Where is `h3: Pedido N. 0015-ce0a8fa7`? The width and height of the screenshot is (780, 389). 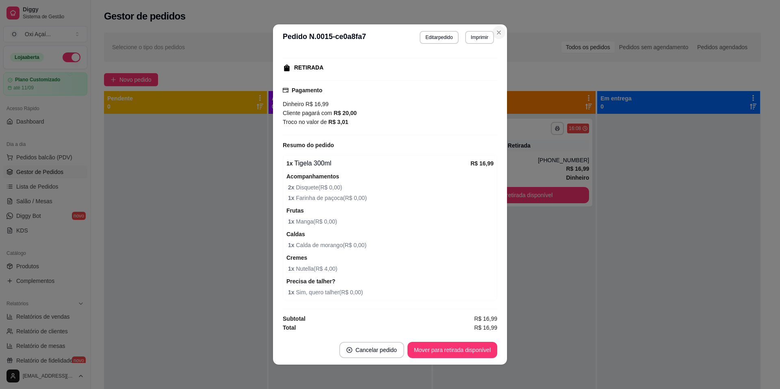 h3: Pedido N. 0015-ce0a8fa7 is located at coordinates (324, 37).